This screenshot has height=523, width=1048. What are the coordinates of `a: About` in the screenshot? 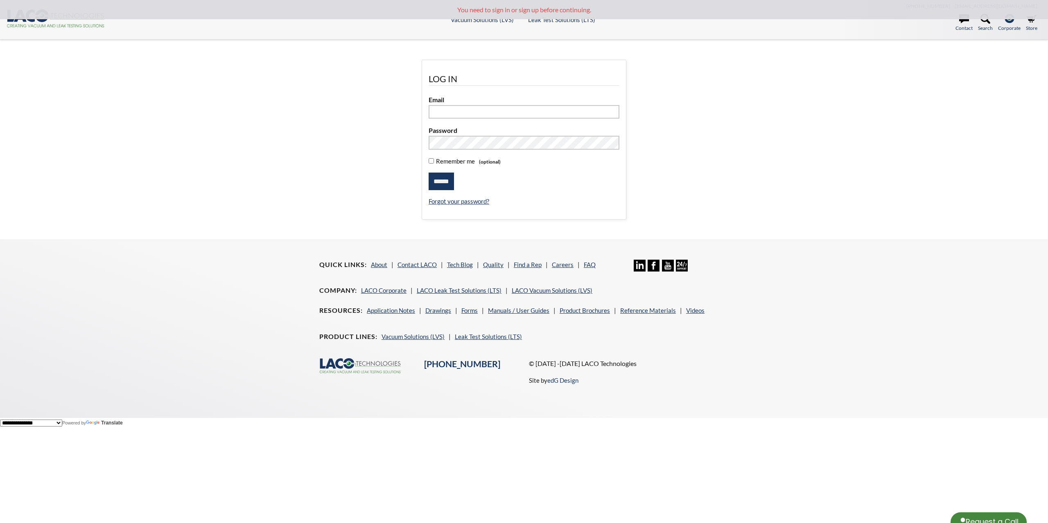 It's located at (379, 265).